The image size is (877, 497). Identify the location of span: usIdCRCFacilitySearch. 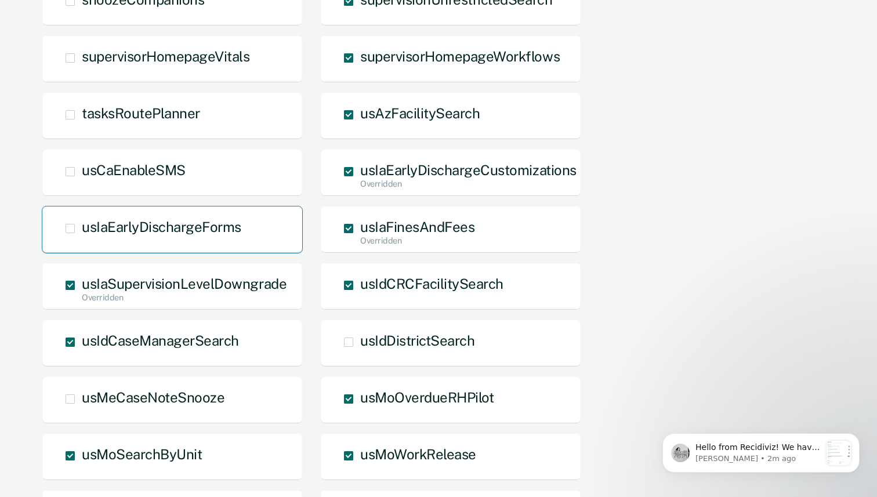
(431, 284).